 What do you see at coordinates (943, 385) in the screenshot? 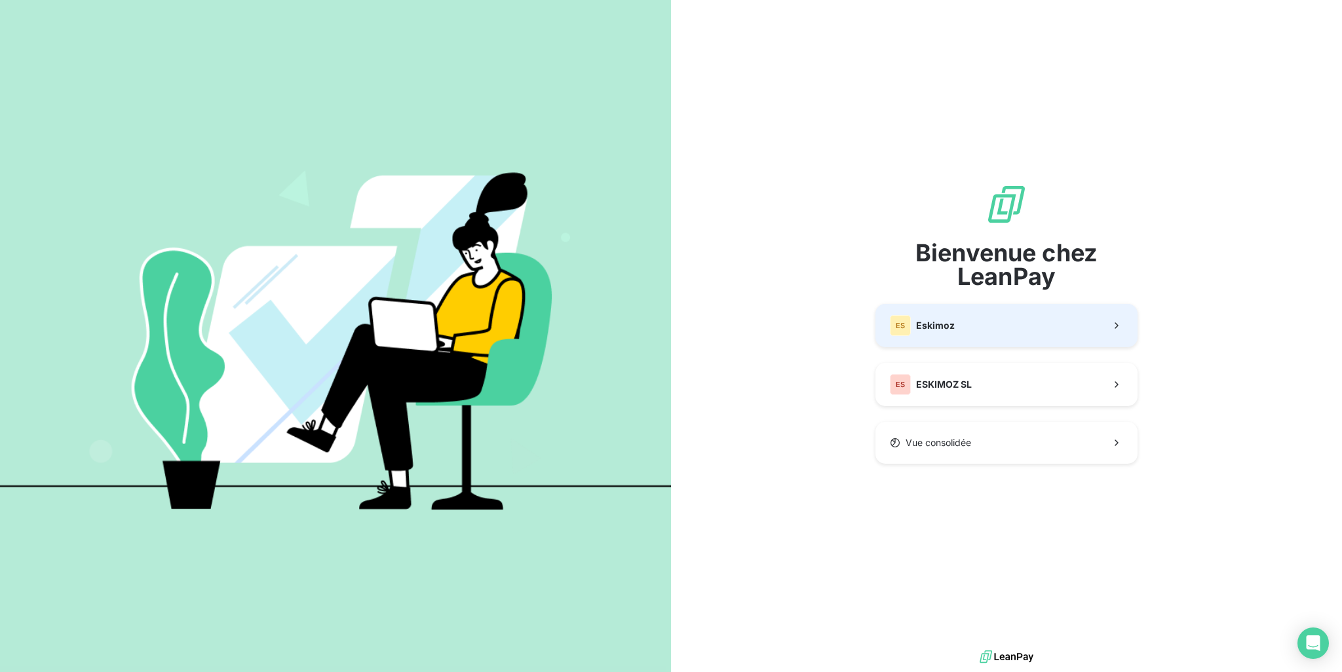
I see `span: ESKIMOZ SL` at bounding box center [943, 385].